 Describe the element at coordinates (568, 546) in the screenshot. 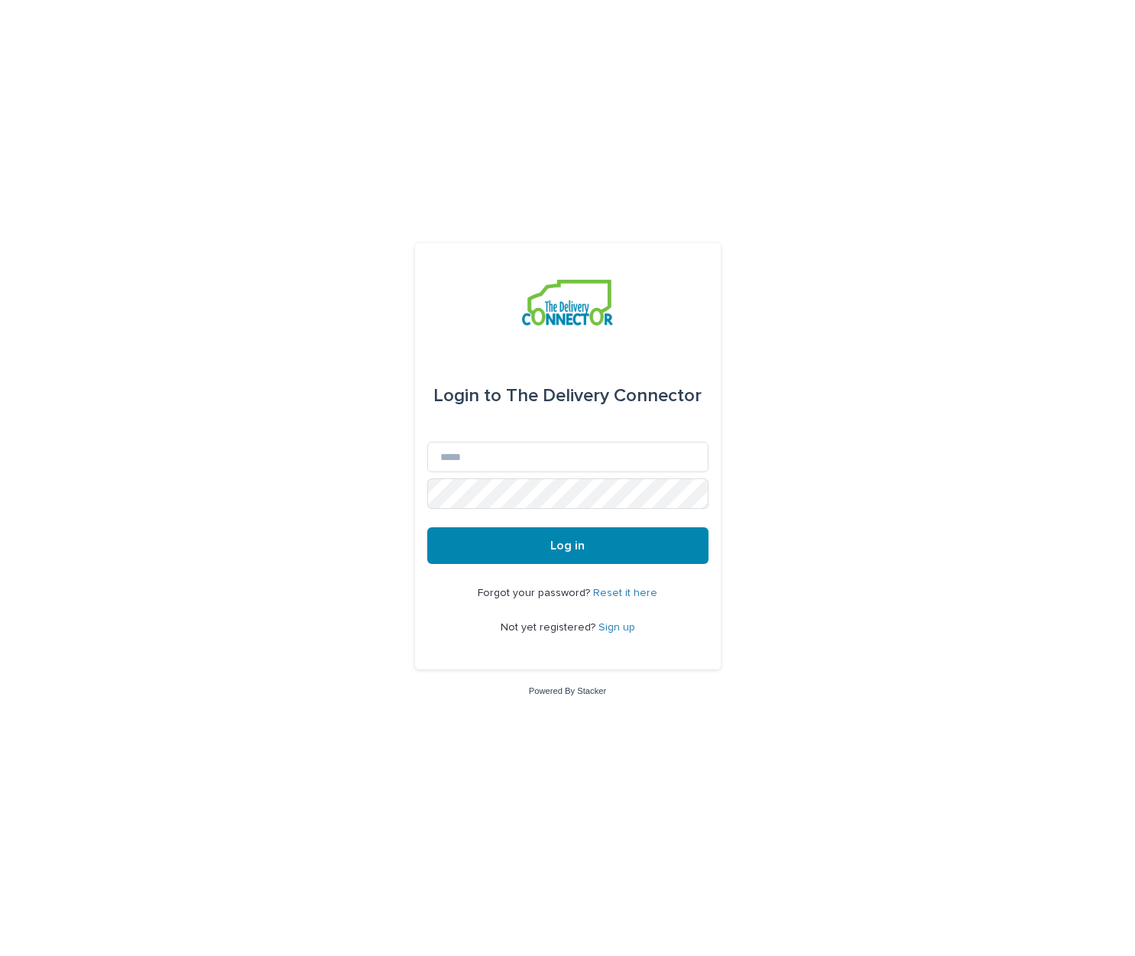

I see `button: Log in` at that location.